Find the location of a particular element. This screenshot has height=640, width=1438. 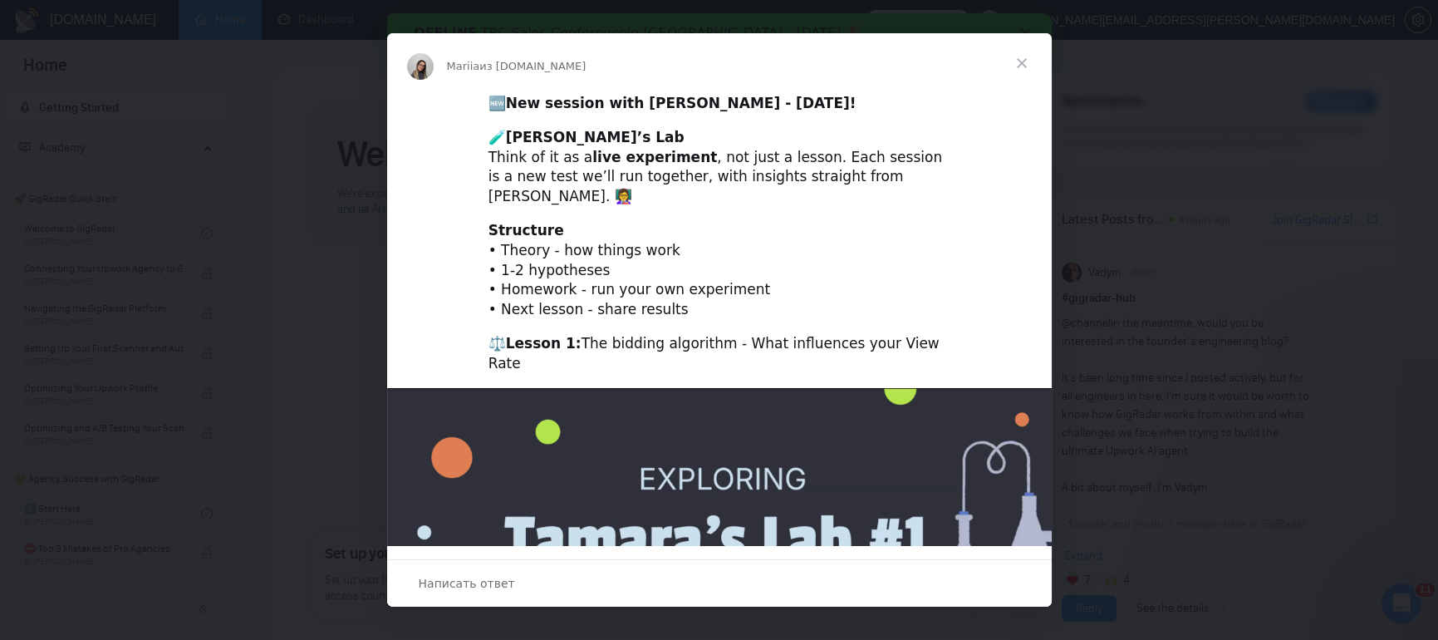

div: 🧪 Think of it as a , not just a lesson. Each session is a new test we’ll run together, with insig... is located at coordinates (720, 167).